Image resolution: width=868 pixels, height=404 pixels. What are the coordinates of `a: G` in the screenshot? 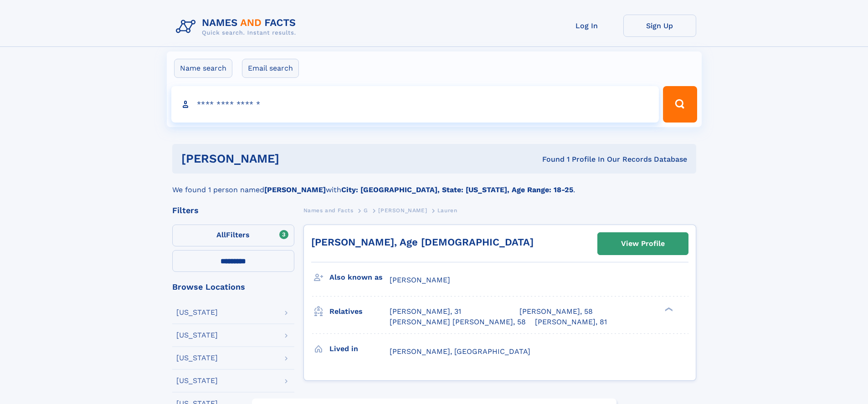 It's located at (366, 210).